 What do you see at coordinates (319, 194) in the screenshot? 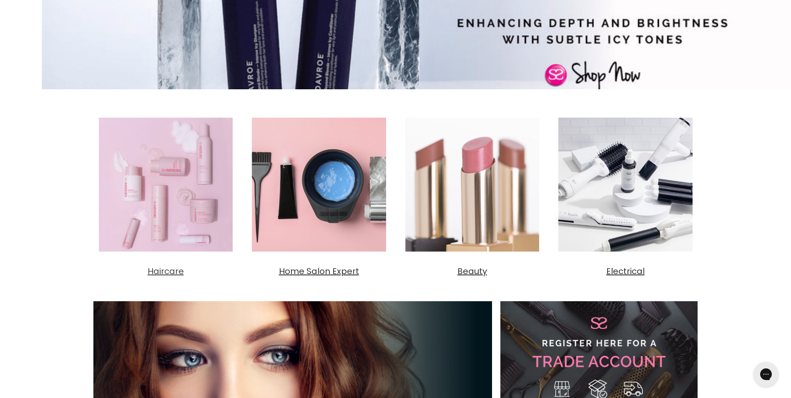
I see `a: Home Salon Expert Home Salon Expert` at bounding box center [319, 194].